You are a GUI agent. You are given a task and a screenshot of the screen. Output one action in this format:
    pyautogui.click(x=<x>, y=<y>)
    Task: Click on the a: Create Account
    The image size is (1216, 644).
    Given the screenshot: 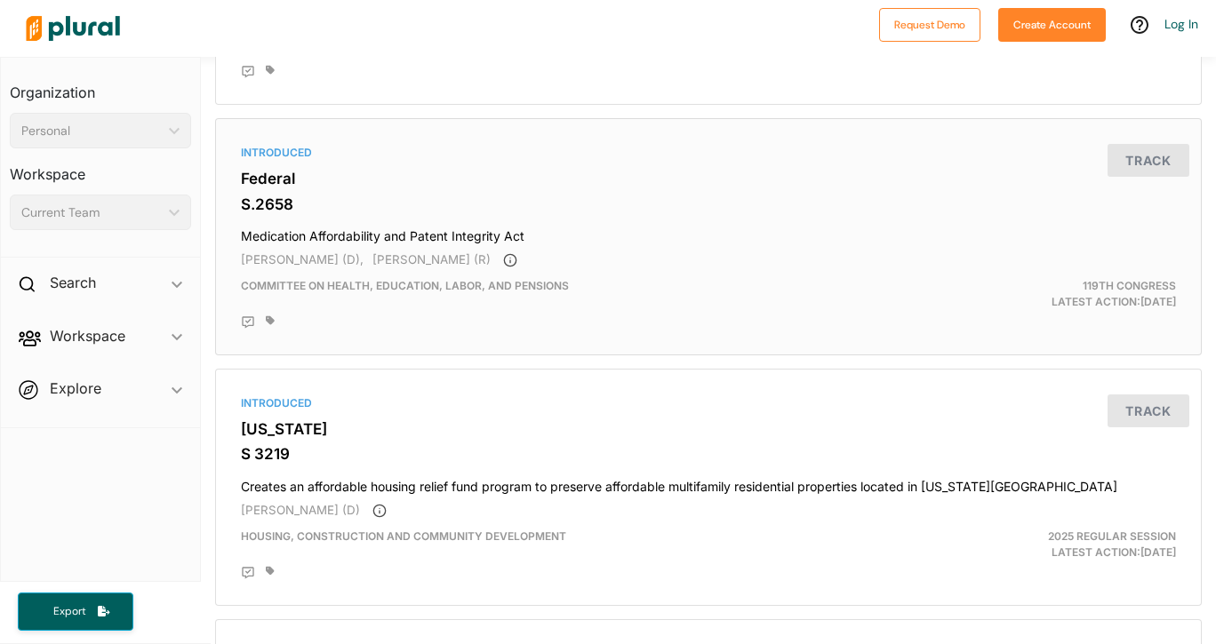 What is the action you would take?
    pyautogui.click(x=1051, y=23)
    